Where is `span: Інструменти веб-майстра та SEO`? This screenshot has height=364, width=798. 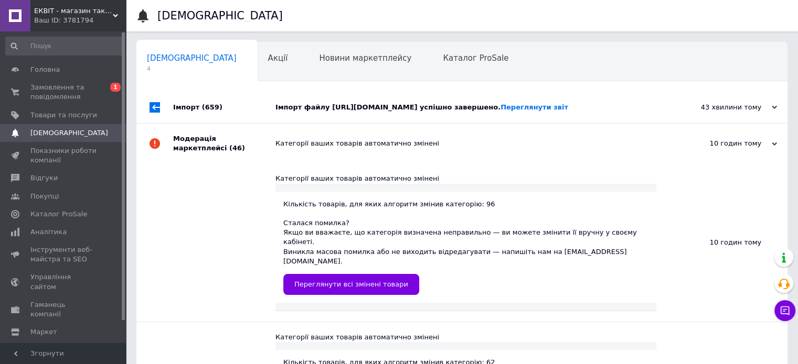
span: Інструменти веб-майстра та SEO is located at coordinates (63, 255).